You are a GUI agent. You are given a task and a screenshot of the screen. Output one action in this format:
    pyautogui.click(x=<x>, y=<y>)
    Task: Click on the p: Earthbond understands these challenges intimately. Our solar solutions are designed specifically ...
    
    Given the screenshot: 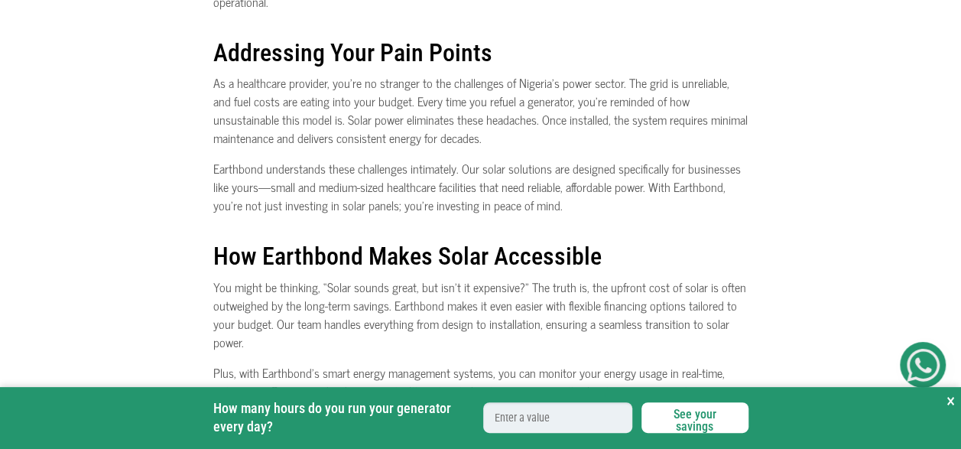 What is the action you would take?
    pyautogui.click(x=481, y=186)
    